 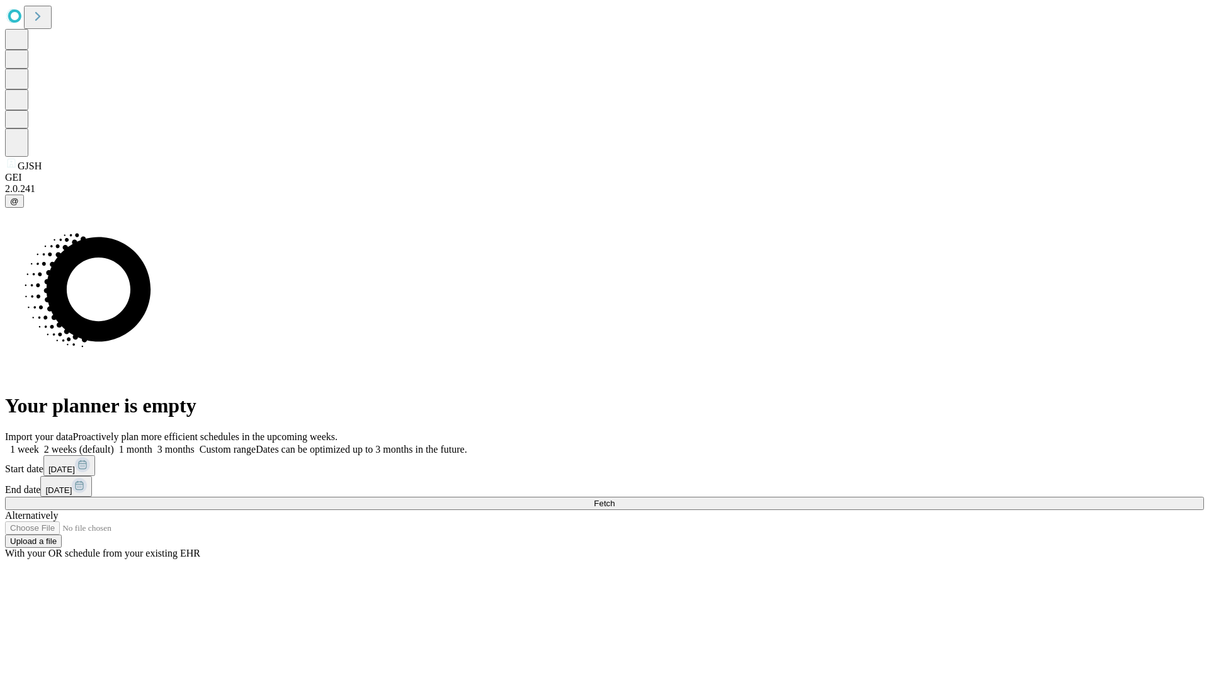 What do you see at coordinates (361, 449) in the screenshot?
I see `span: Dates can be optimized up to 3 months in the future.` at bounding box center [361, 449].